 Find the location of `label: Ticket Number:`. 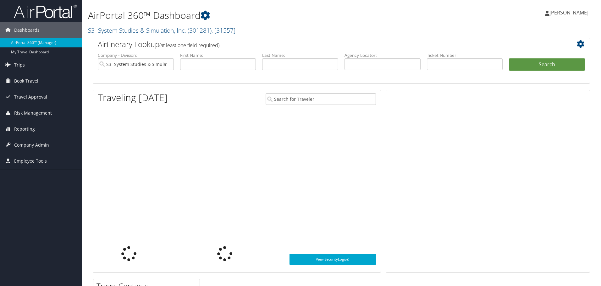

label: Ticket Number: is located at coordinates (465, 55).